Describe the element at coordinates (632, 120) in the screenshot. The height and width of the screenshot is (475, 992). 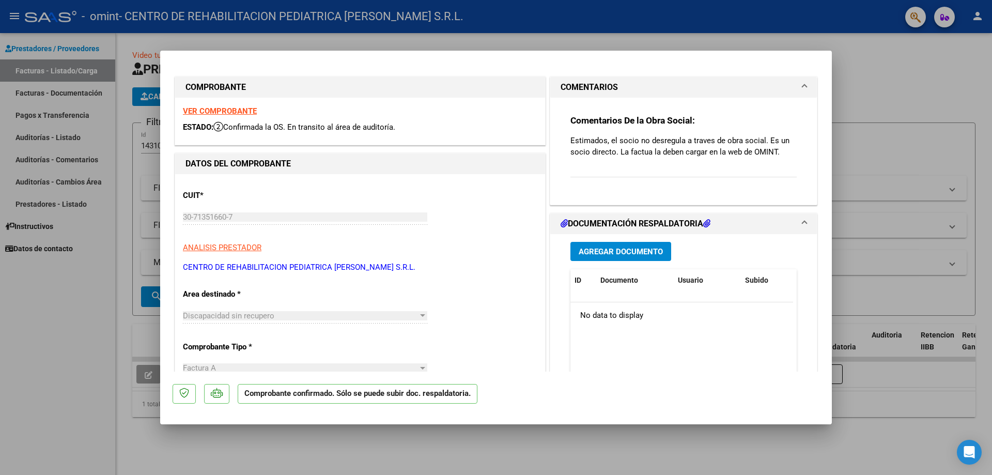
I see `strong: Comentarios De la Obra Social:` at that location.